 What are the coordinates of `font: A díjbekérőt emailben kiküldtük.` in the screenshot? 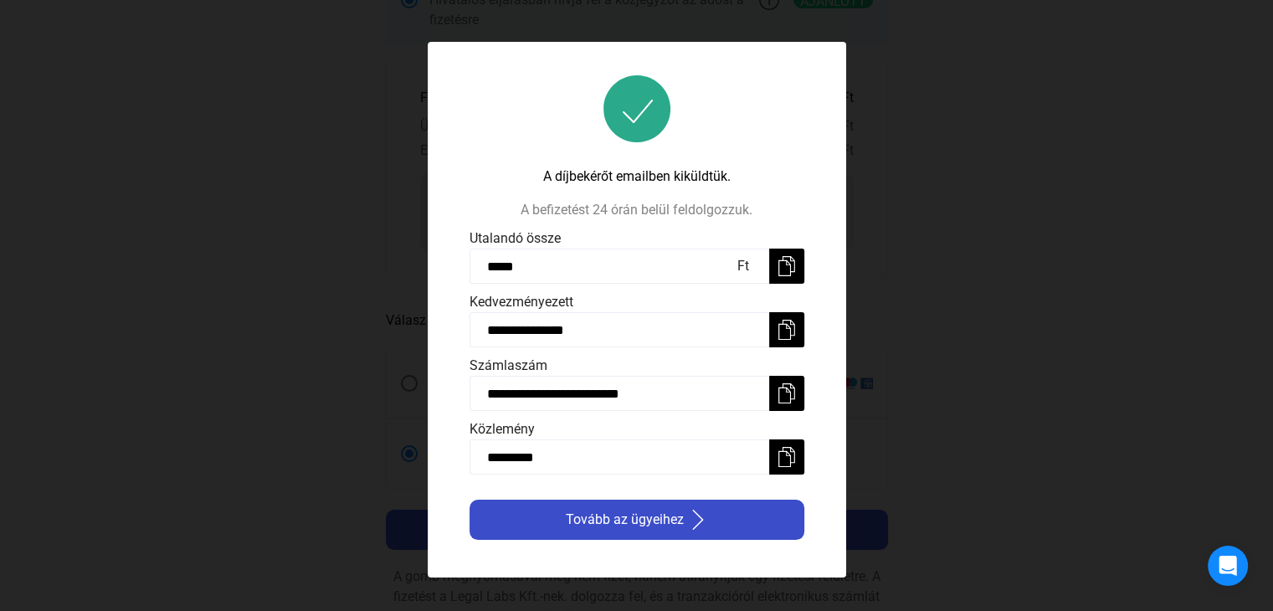 It's located at (637, 176).